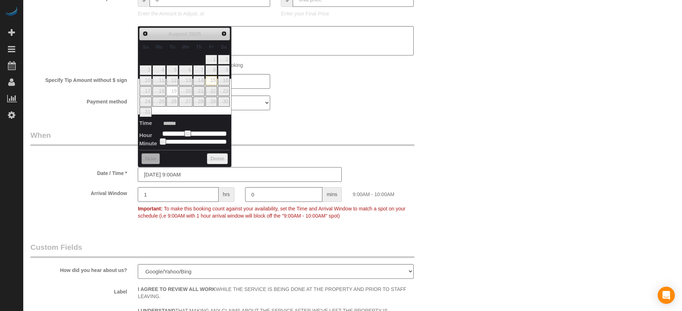 This screenshot has width=682, height=311. Describe the element at coordinates (159, 70) in the screenshot. I see `a: 4` at that location.